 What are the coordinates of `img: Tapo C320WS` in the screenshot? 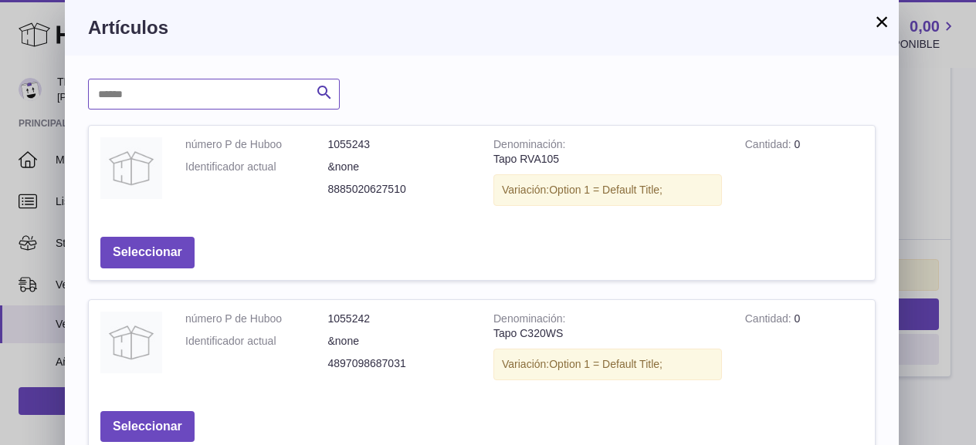 It's located at (131, 343).